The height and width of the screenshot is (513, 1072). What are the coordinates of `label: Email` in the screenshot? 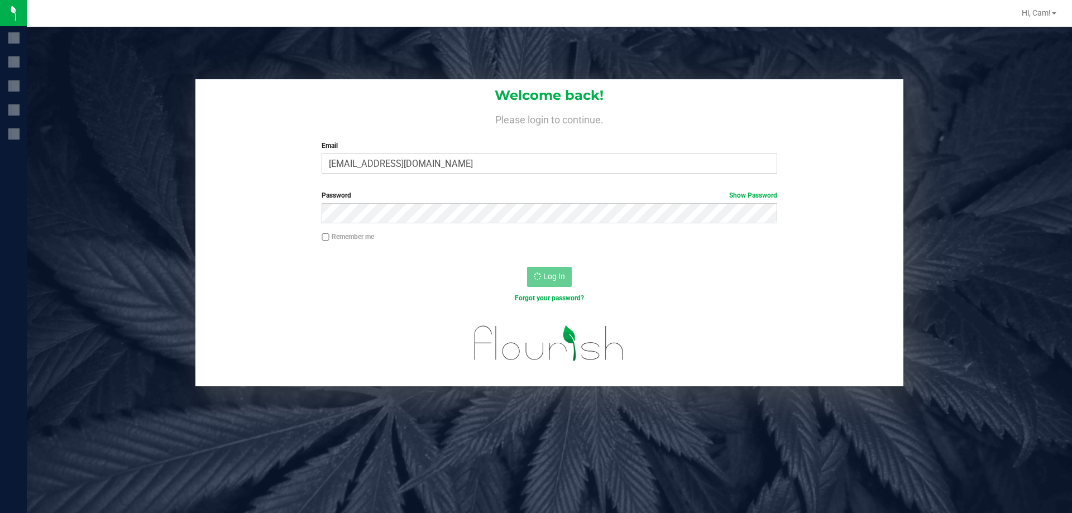 It's located at (549, 146).